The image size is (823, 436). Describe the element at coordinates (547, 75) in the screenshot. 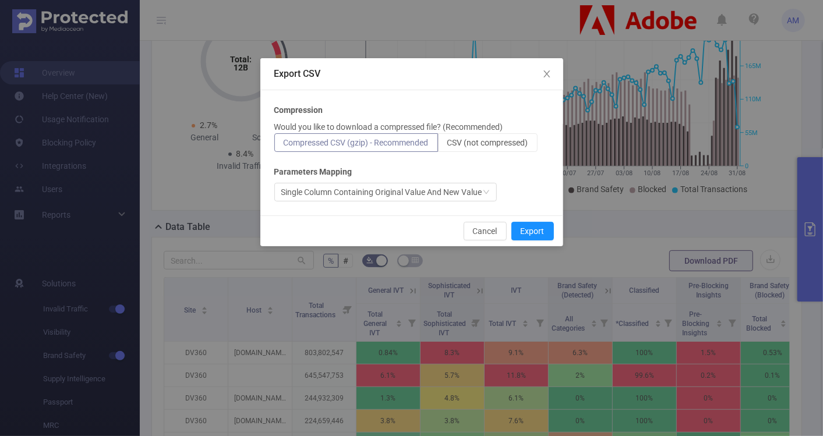

I see `button: Close` at that location.